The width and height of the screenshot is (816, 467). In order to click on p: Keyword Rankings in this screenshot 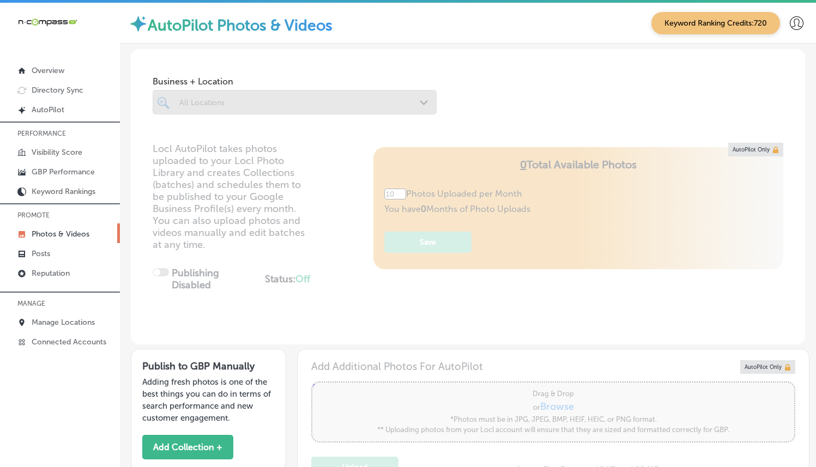, I will do `click(63, 191)`.